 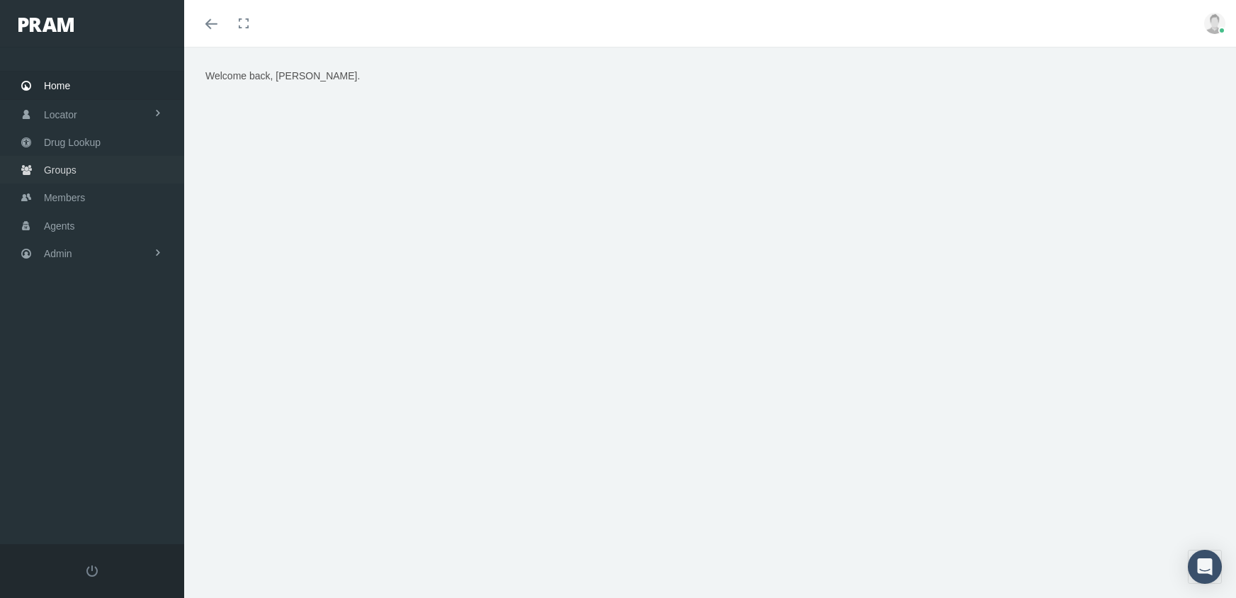 I want to click on span: Home, so click(x=57, y=86).